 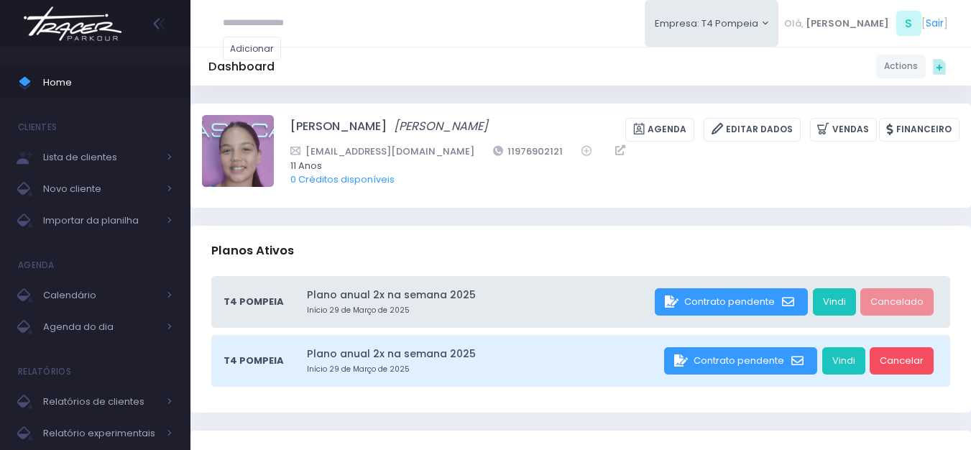 I want to click on h5: Dashboard, so click(x=241, y=67).